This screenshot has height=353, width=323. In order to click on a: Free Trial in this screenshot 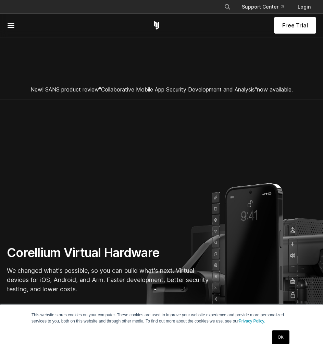, I will do `click(295, 25)`.